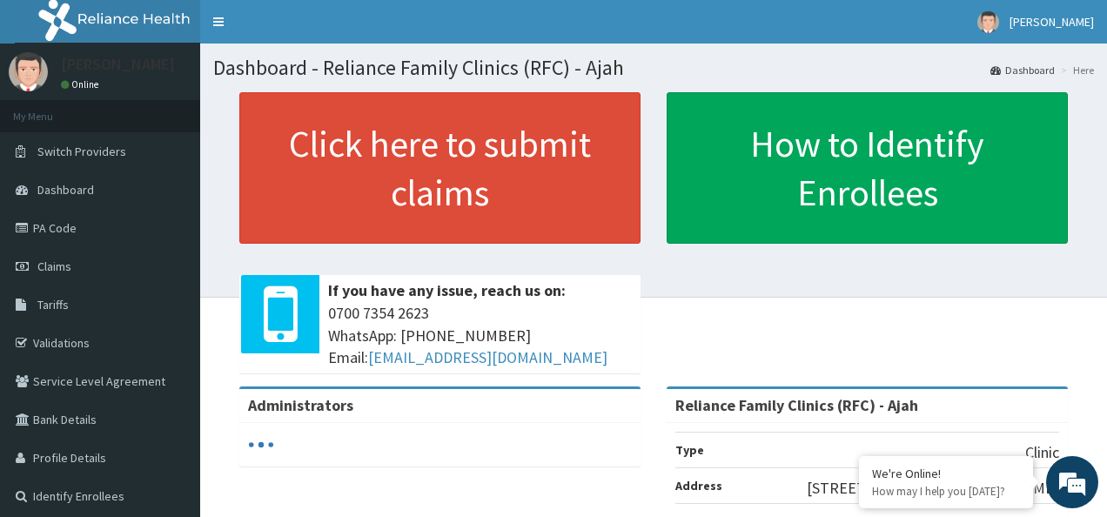 This screenshot has width=1107, height=517. What do you see at coordinates (1075, 70) in the screenshot?
I see `li: Here` at bounding box center [1075, 70].